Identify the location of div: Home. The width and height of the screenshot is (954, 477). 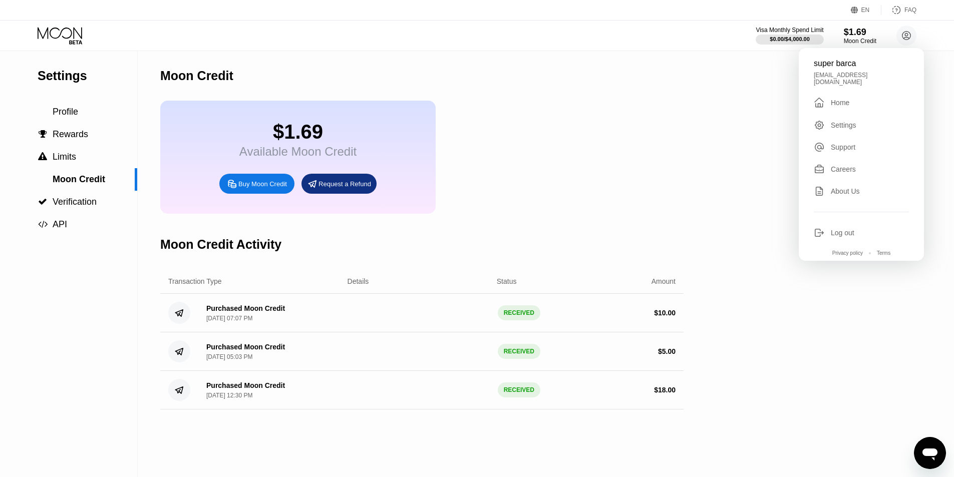
(840, 103).